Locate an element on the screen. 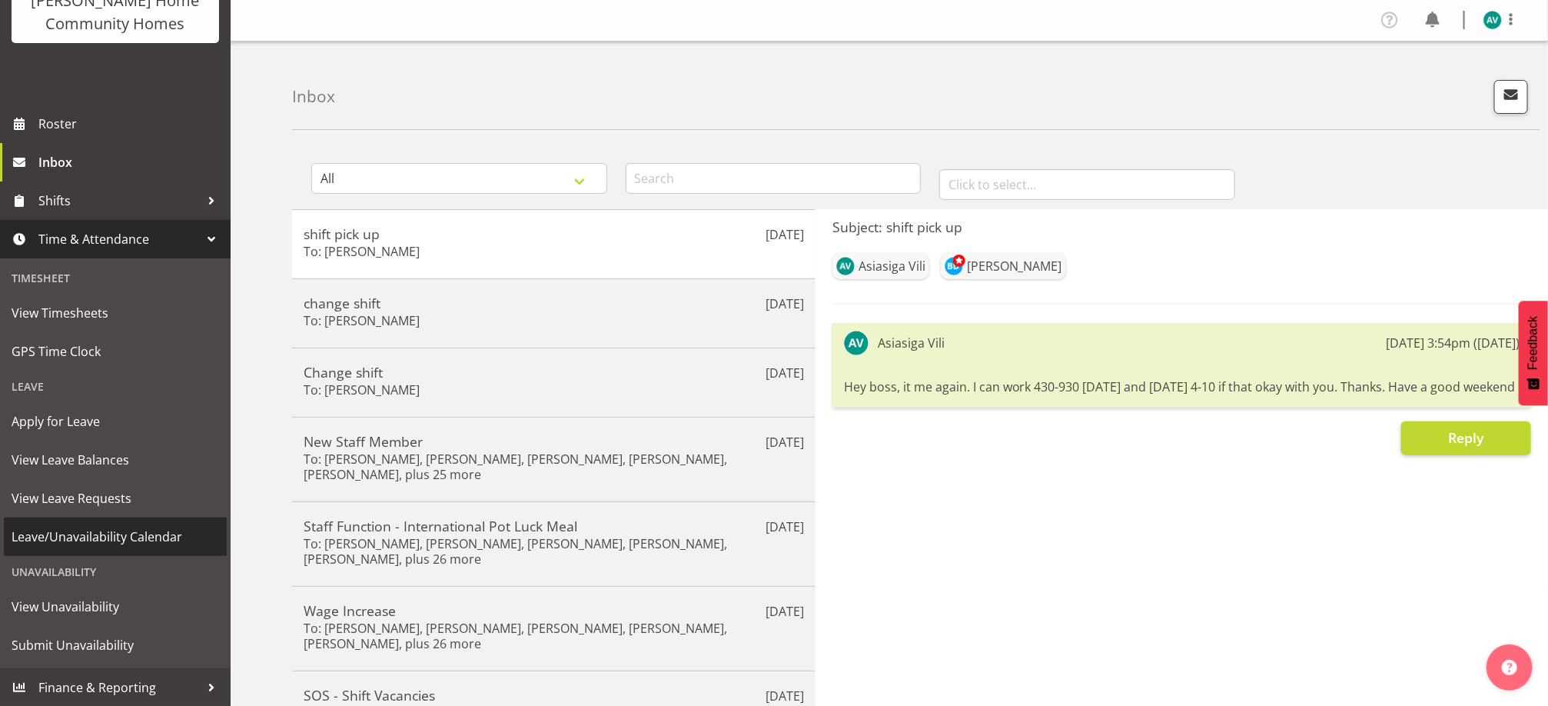 The height and width of the screenshot is (706, 1548). a: Apply for Leave is located at coordinates (115, 421).